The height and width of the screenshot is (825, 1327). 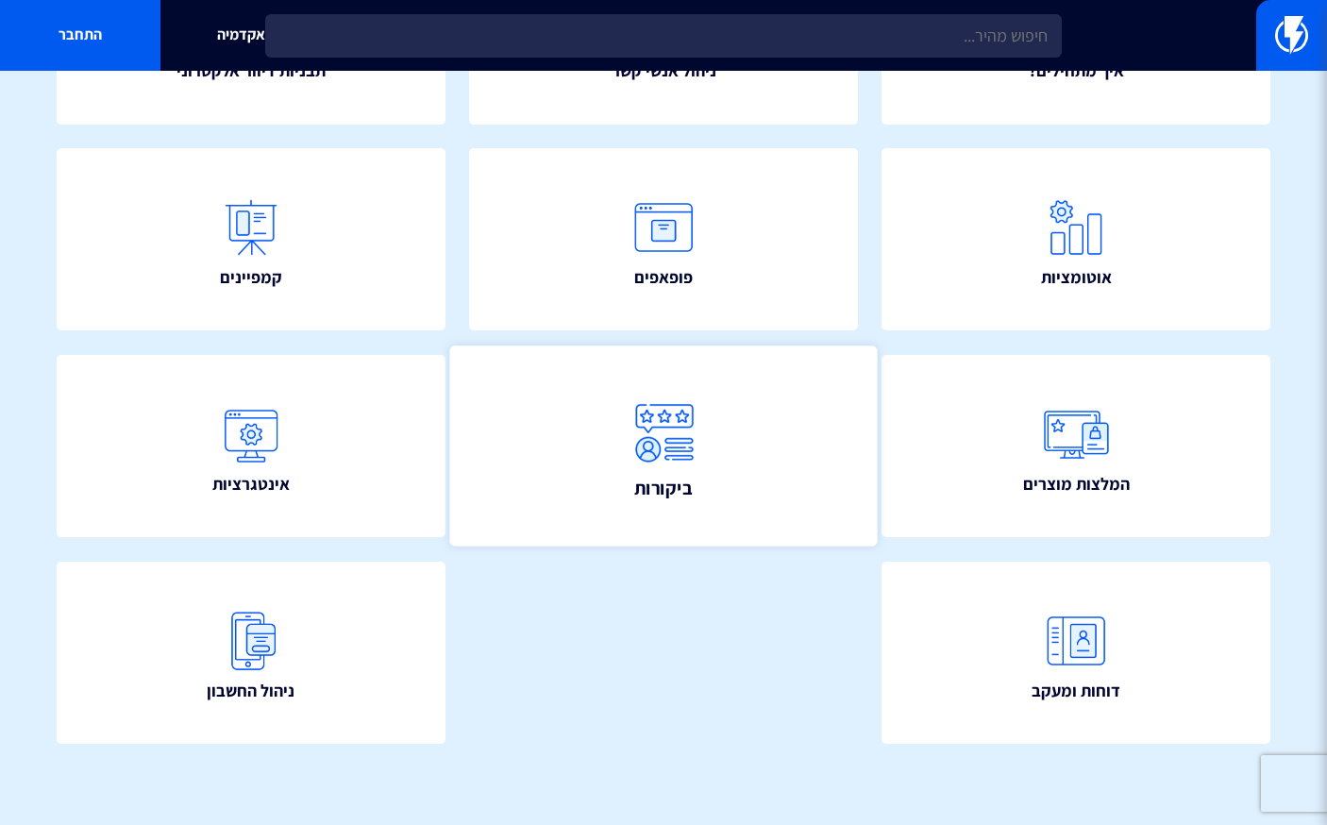 I want to click on span: פופאפים, so click(x=664, y=278).